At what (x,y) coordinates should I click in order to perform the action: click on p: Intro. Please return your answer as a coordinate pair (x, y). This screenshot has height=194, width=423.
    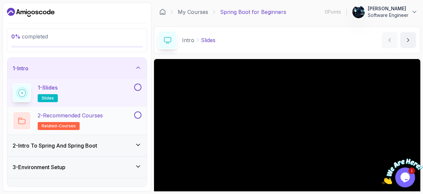
    Looking at the image, I should click on (188, 40).